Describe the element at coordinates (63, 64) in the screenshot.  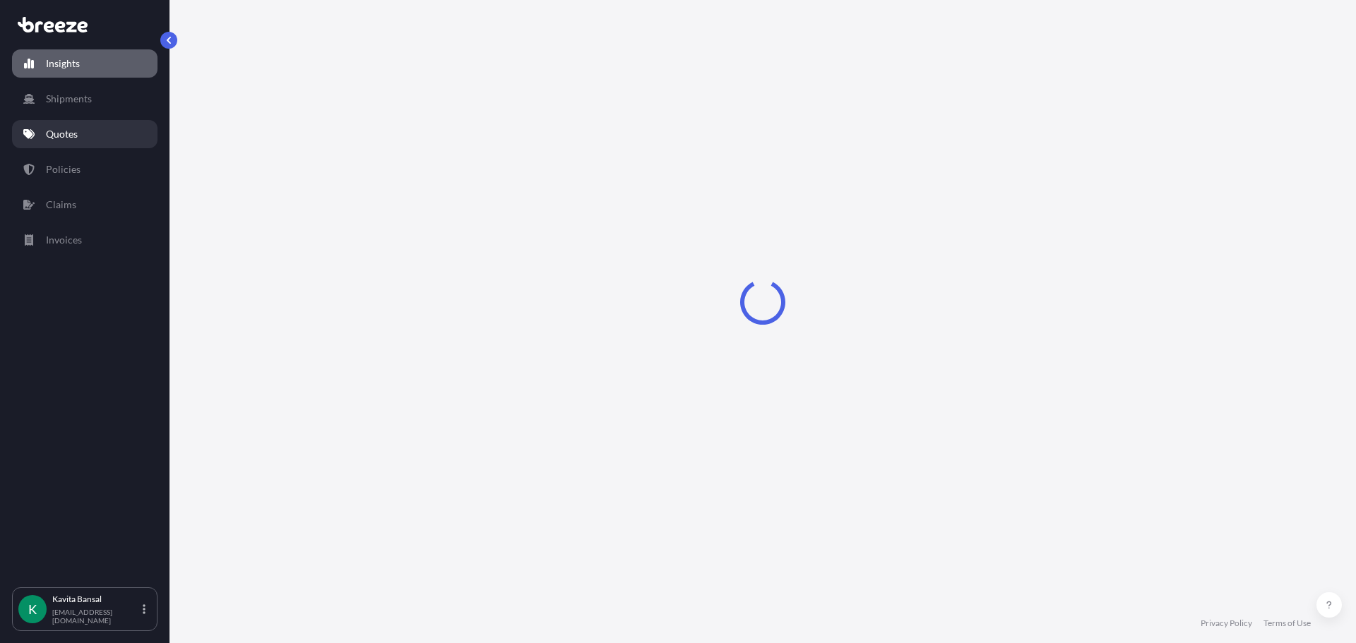
I see `p: Insights` at that location.